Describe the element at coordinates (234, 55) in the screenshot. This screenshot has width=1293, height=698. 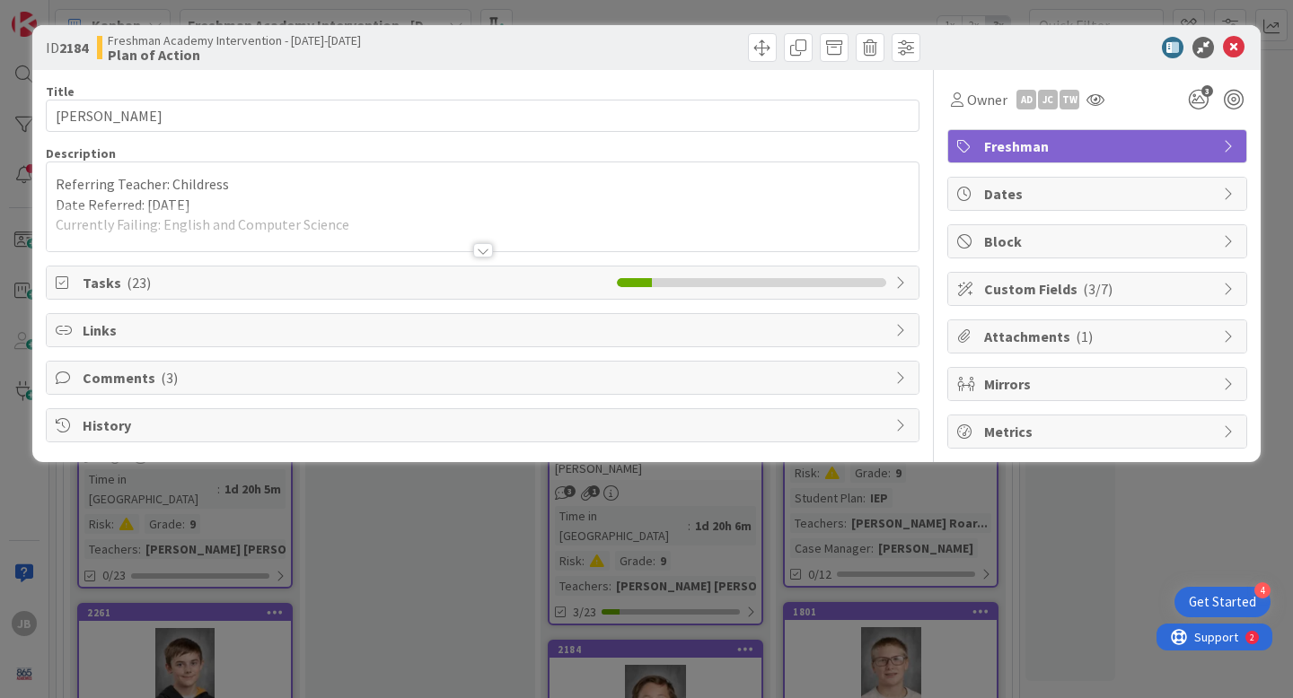
I see `b: Plan of Action` at that location.